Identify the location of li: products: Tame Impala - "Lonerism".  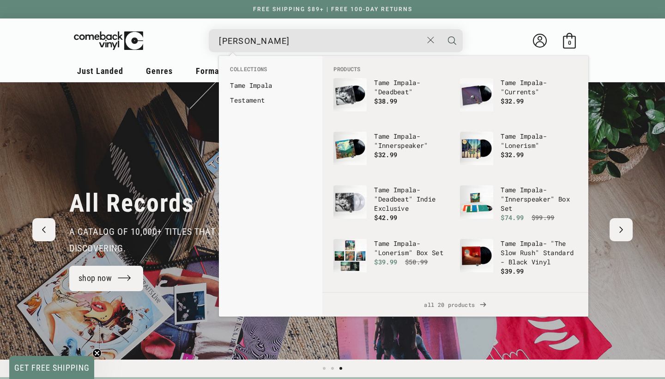
(518, 154).